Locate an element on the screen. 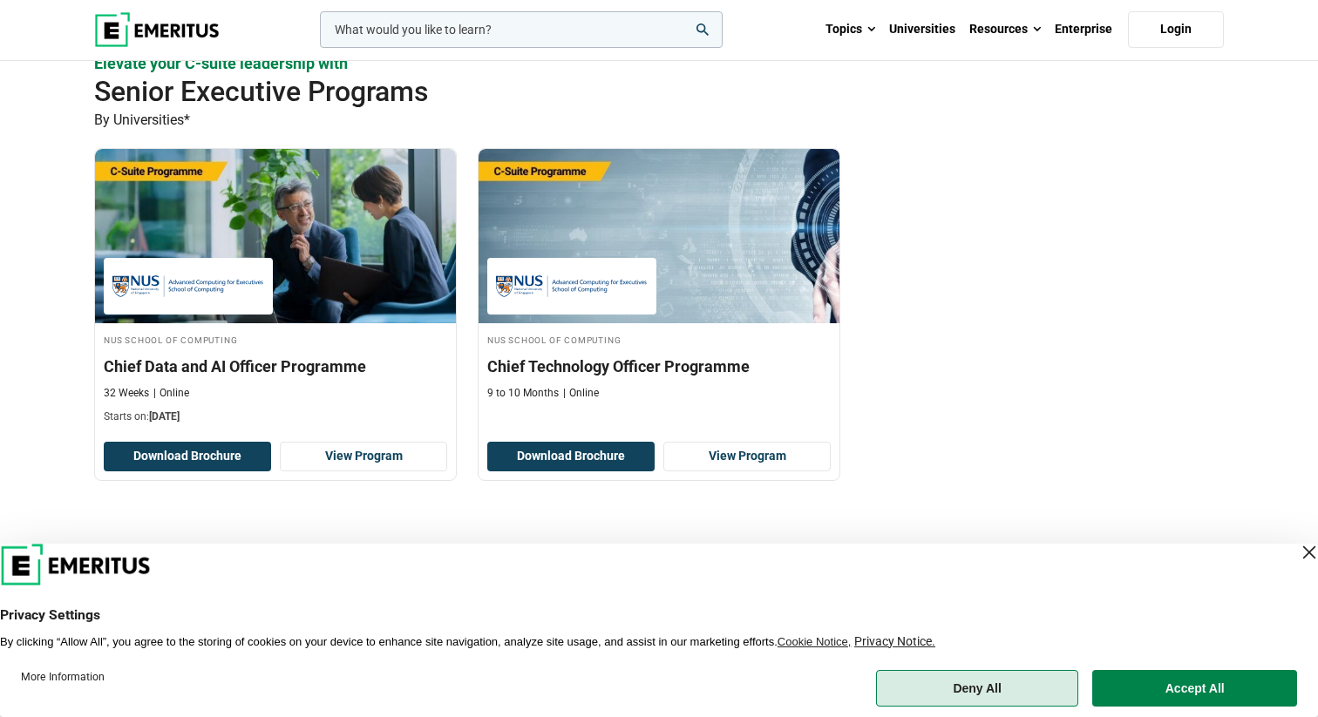 This screenshot has width=1318, height=717. a: Leadership Course by NUS School of Computing - September 30, 2025 NUS School of Computing NUS Sch... is located at coordinates (275, 291).